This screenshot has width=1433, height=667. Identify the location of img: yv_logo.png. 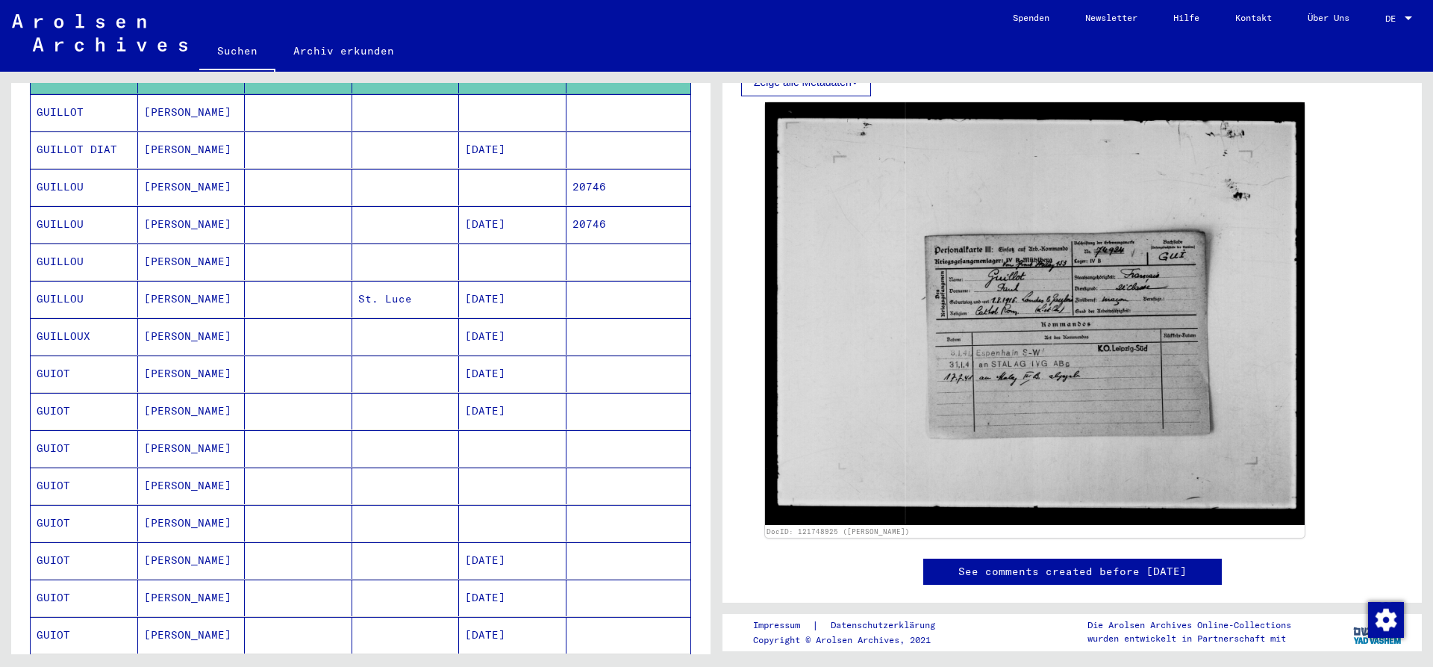
(1378, 631).